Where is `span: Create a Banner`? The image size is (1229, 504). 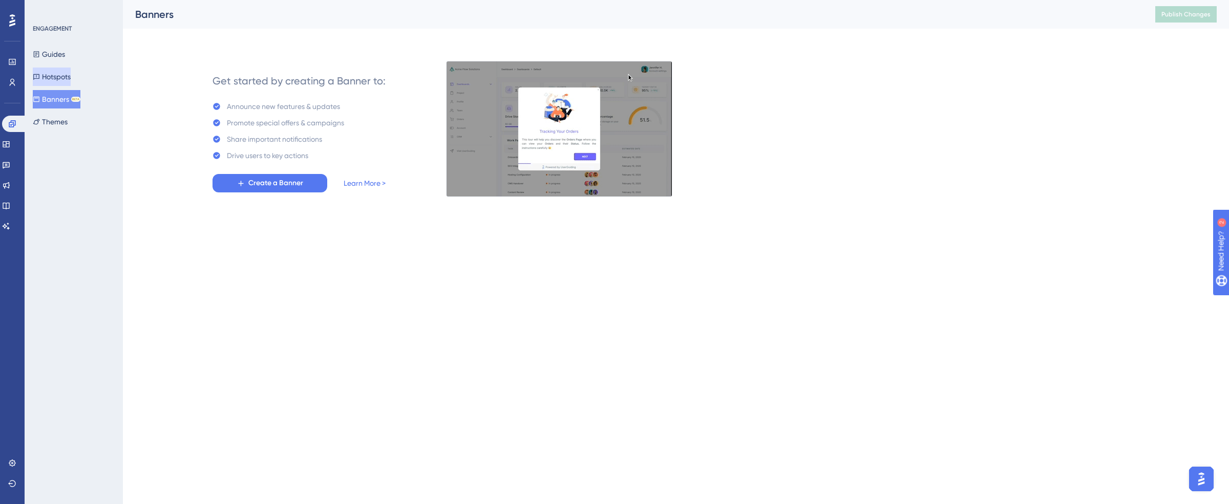 span: Create a Banner is located at coordinates (275, 183).